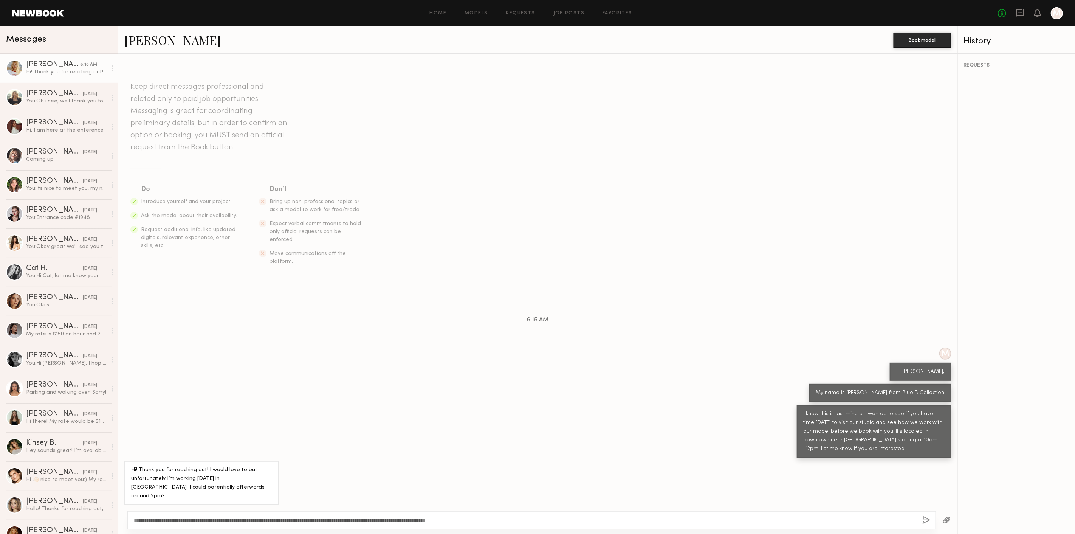 Image resolution: width=1075 pixels, height=534 pixels. I want to click on span: Request additional info, like updated digitals, relevant experience, other skills, etc., so click(188, 237).